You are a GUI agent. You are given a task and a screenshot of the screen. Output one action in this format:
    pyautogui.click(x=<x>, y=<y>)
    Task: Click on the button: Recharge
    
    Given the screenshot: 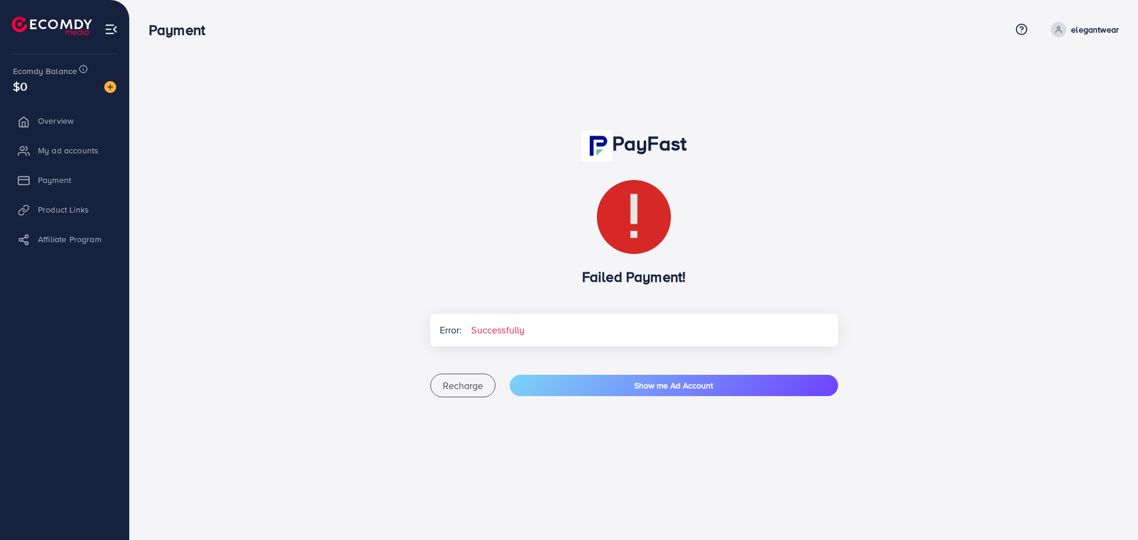 What is the action you would take?
    pyautogui.click(x=463, y=386)
    